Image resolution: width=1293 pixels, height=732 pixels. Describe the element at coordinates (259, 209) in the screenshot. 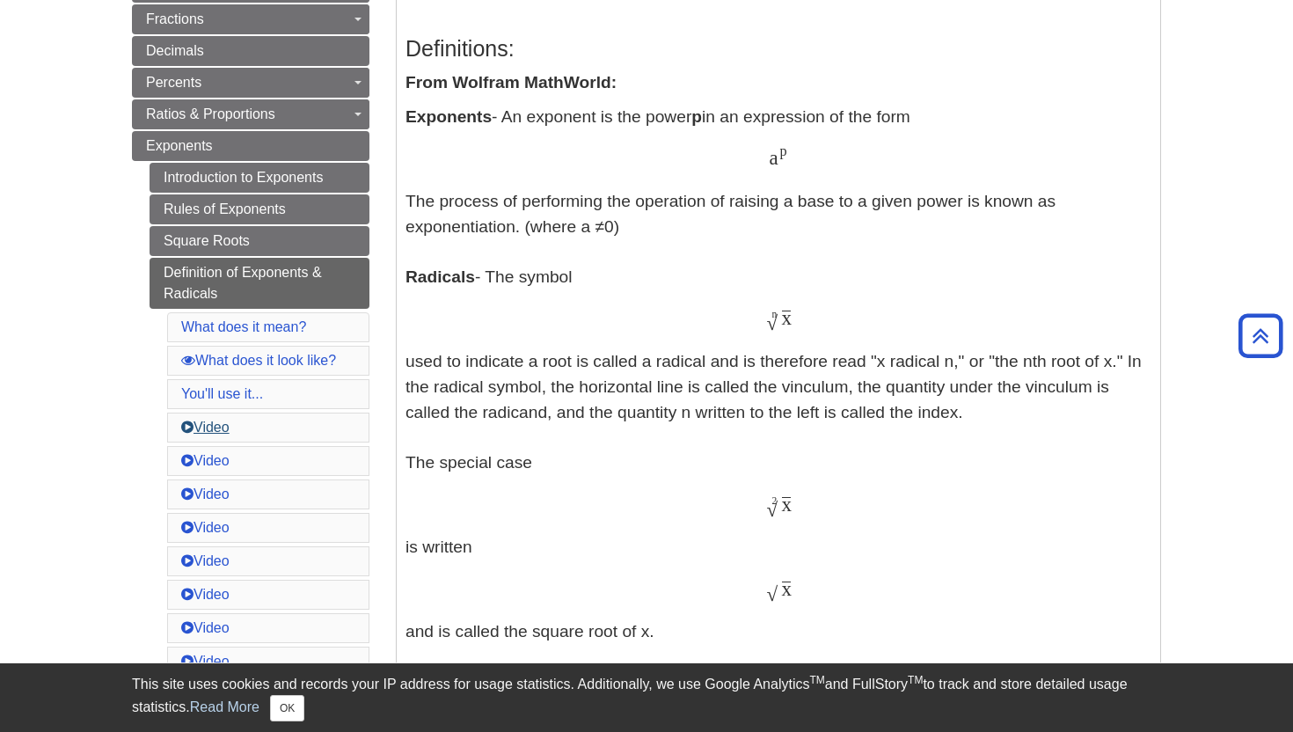

I see `a: Rules of Exponents` at that location.